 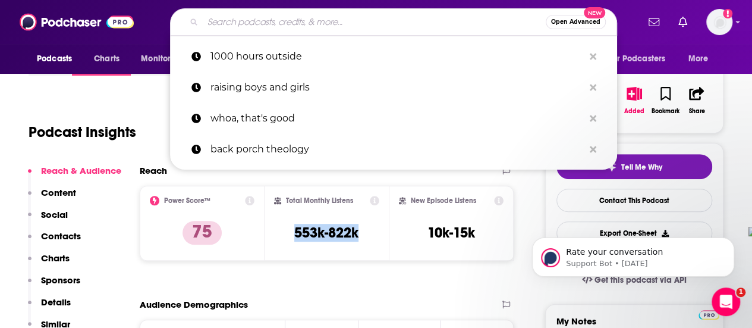 What do you see at coordinates (576, 22) in the screenshot?
I see `button: Open AdvancedNew` at bounding box center [576, 22].